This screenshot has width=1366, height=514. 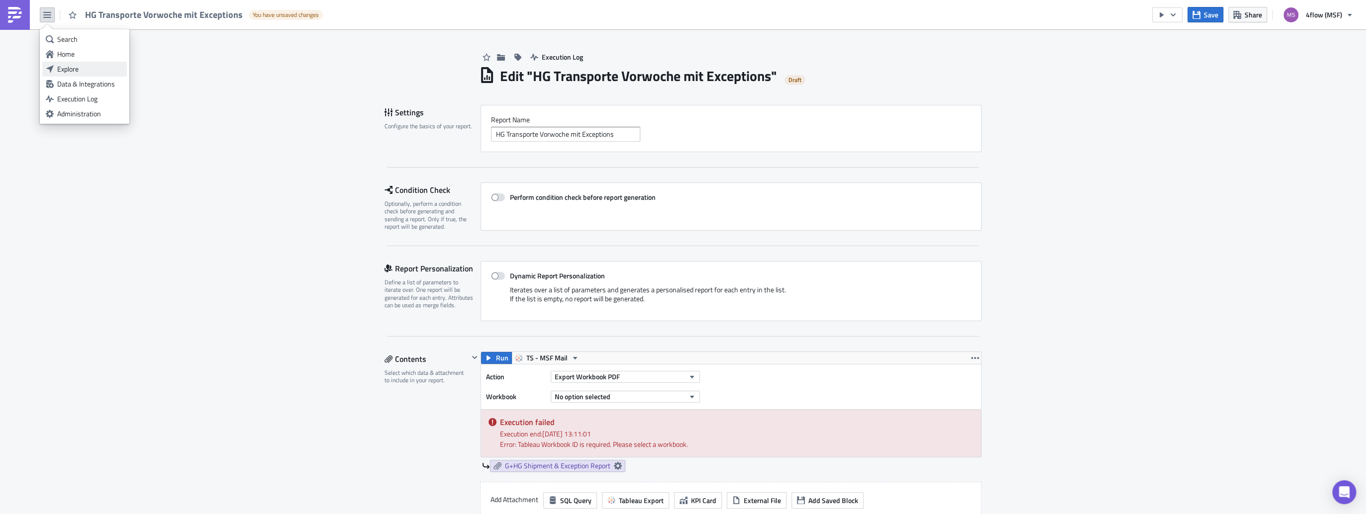 What do you see at coordinates (562, 57) in the screenshot?
I see `span: Execution Log` at bounding box center [562, 57].